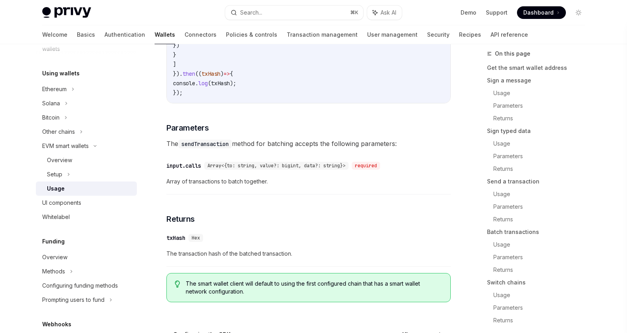  I want to click on div: Configuring funding methods, so click(80, 285).